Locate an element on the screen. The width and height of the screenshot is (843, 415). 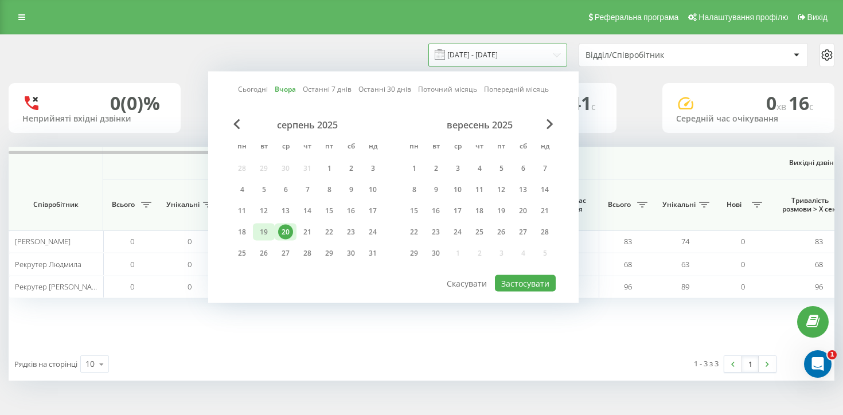
span: 63 is located at coordinates (685, 264).